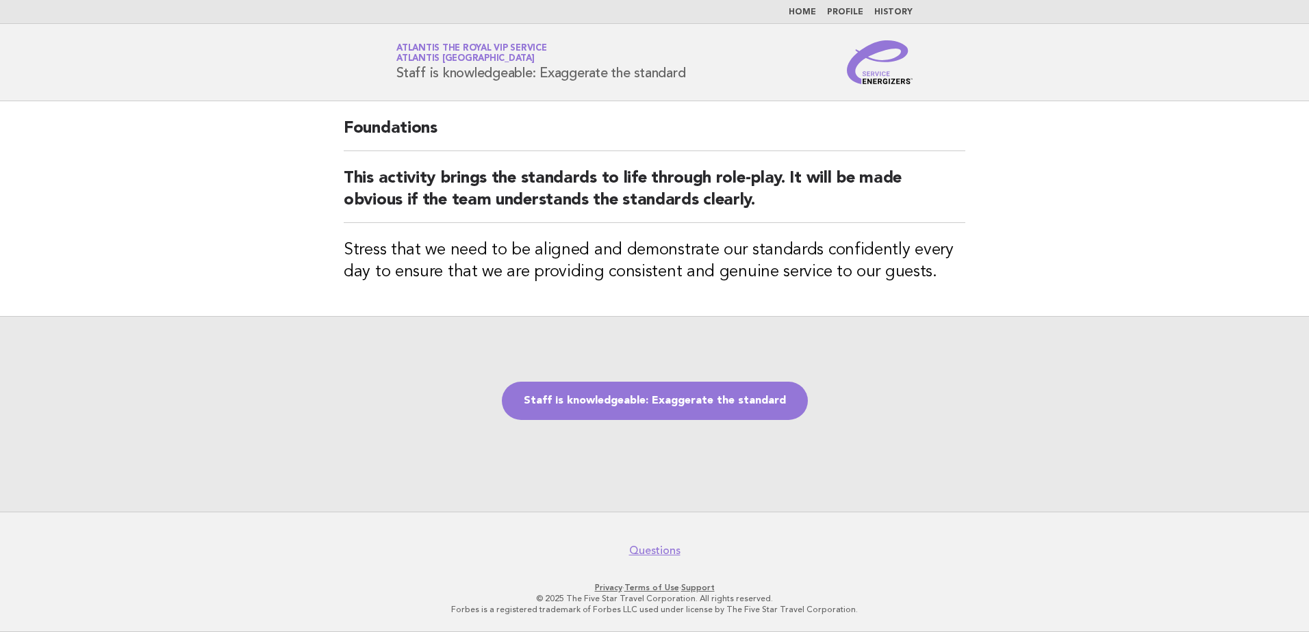 The width and height of the screenshot is (1309, 632). I want to click on h2: Foundations, so click(654, 134).